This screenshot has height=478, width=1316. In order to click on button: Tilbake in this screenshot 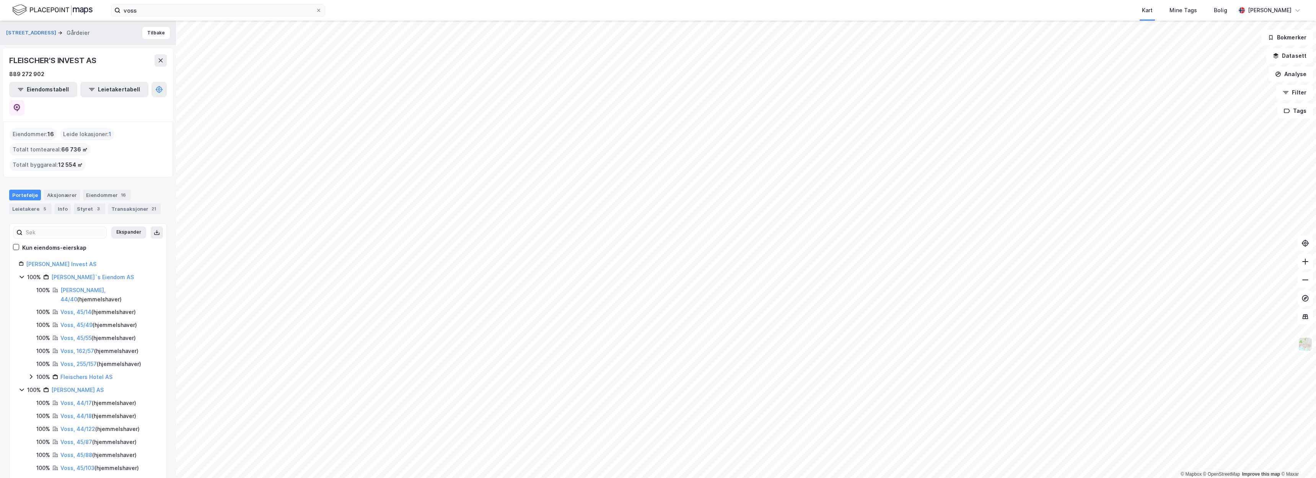, I will do `click(156, 33)`.